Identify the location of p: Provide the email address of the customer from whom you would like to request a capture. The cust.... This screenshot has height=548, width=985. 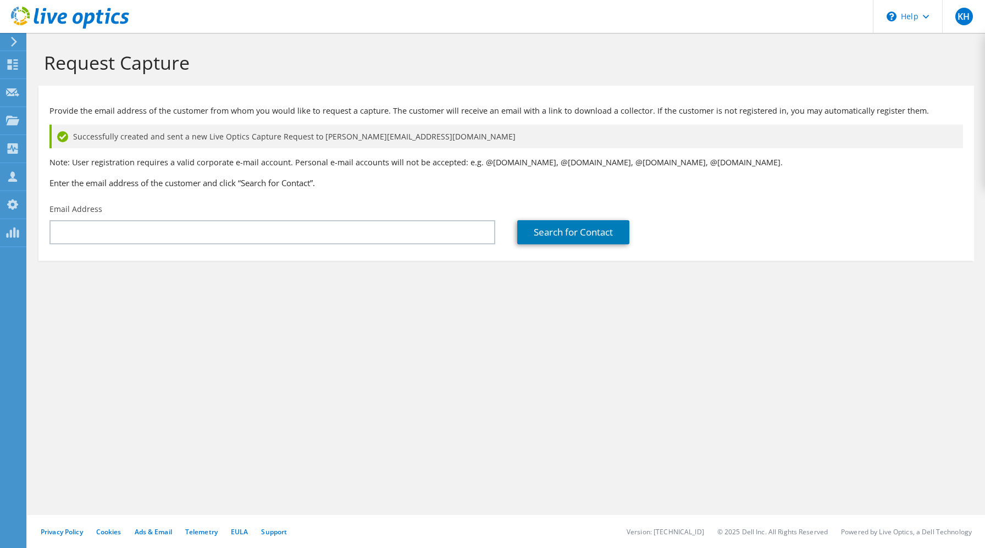
(506, 111).